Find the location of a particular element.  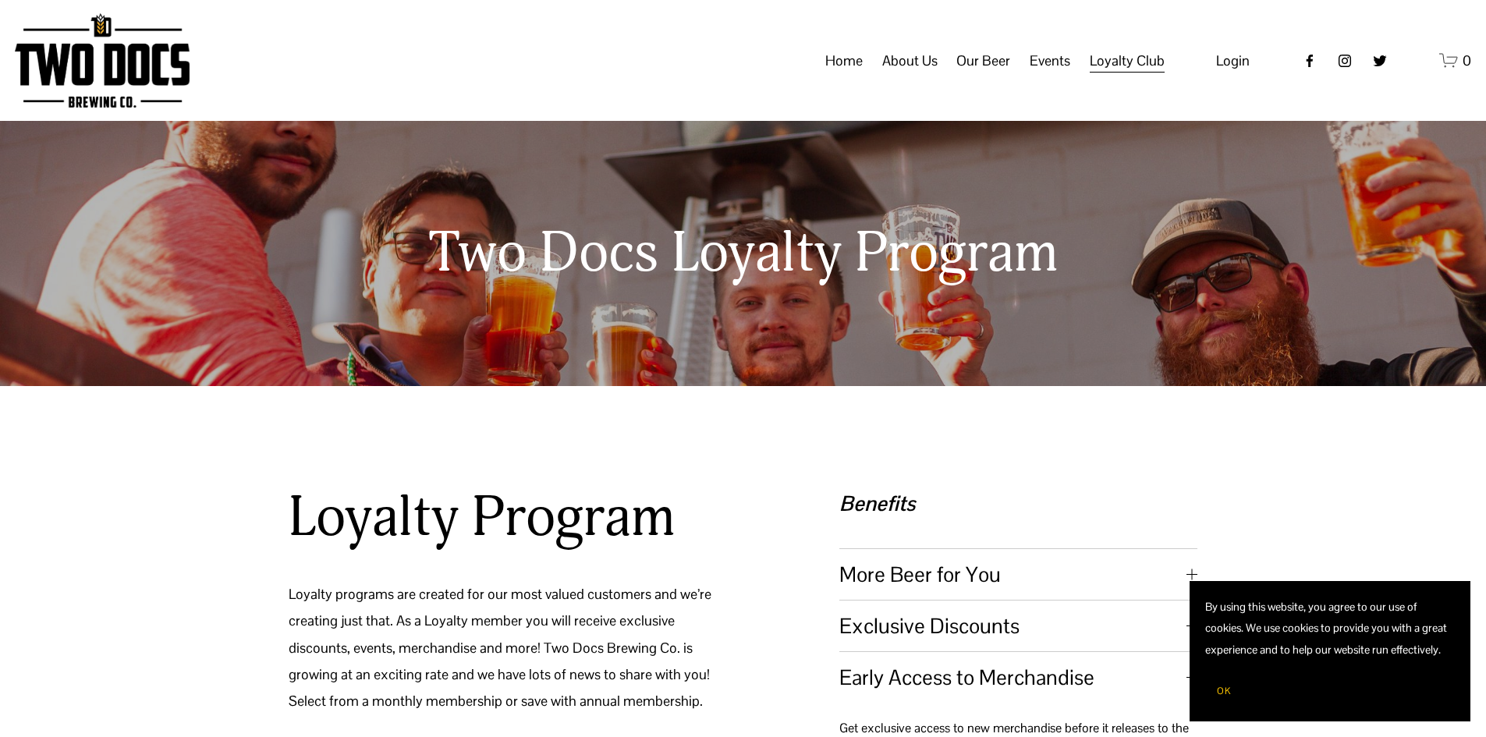

a: Two Docs Brewing Co. is located at coordinates (102, 60).